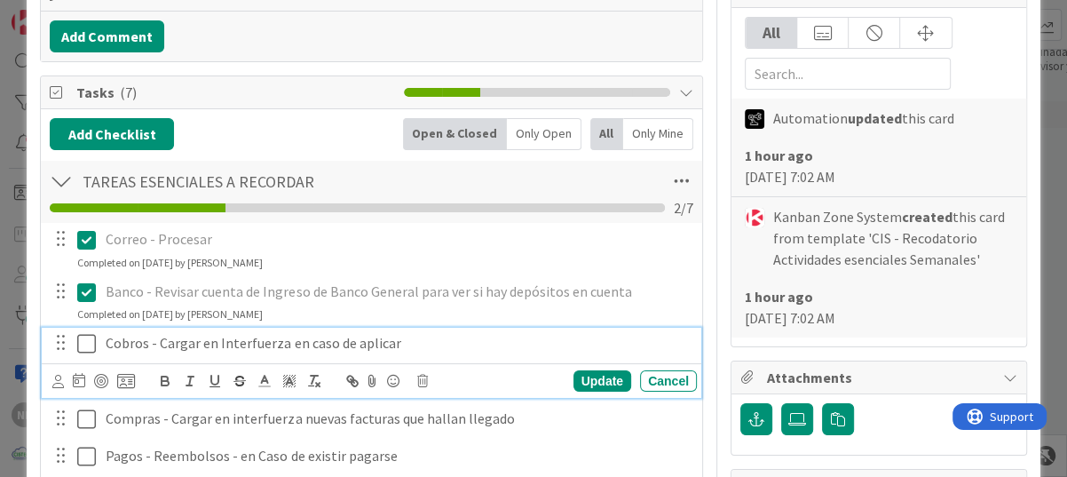 The height and width of the screenshot is (477, 1067). I want to click on span: Automation this card, so click(864, 118).